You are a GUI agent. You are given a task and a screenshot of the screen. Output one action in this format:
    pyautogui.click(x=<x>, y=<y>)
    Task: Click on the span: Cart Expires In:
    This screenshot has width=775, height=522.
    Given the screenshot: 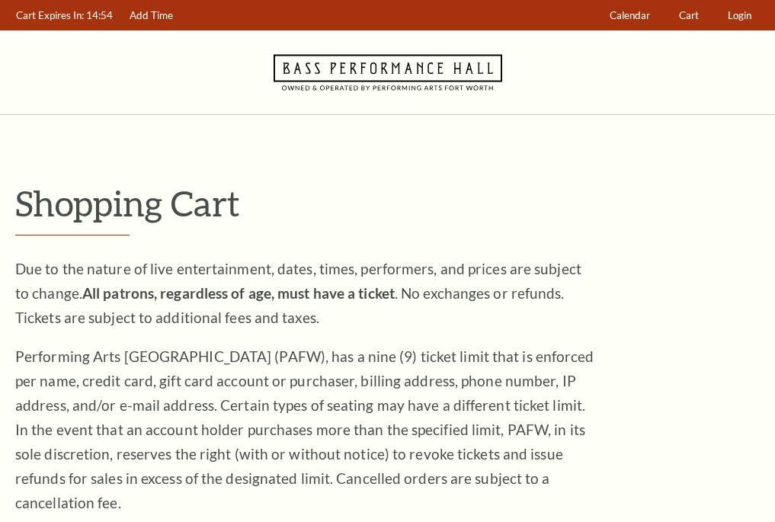 What is the action you would take?
    pyautogui.click(x=50, y=15)
    